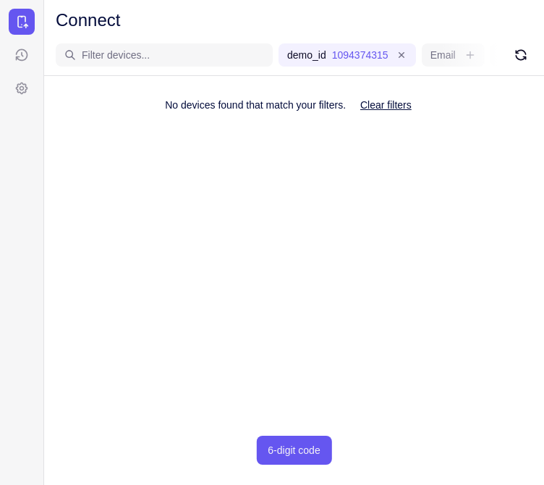 The height and width of the screenshot is (485, 544). Describe the element at coordinates (173, 55) in the screenshot. I see `input: Filter devices...` at that location.